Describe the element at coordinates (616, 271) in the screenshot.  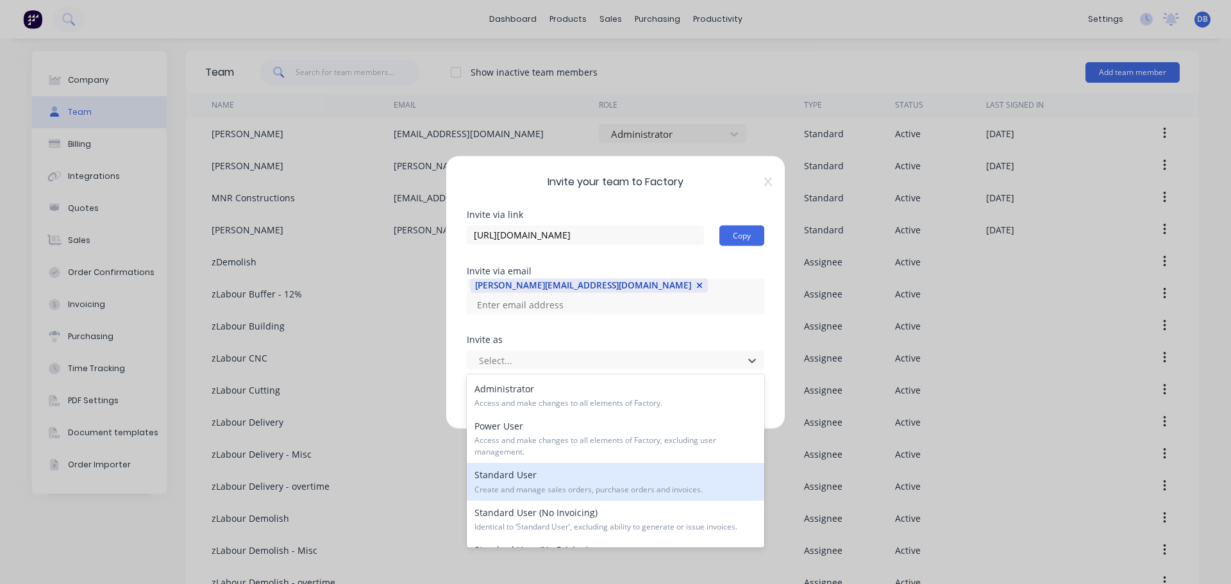
I see `div: Invite via email` at that location.